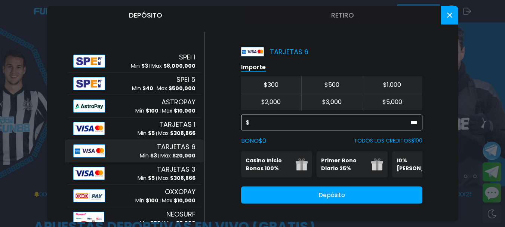 Image resolution: width=505 pixels, height=227 pixels. What do you see at coordinates (275, 51) in the screenshot?
I see `p: TARJETAS 6` at bounding box center [275, 51].